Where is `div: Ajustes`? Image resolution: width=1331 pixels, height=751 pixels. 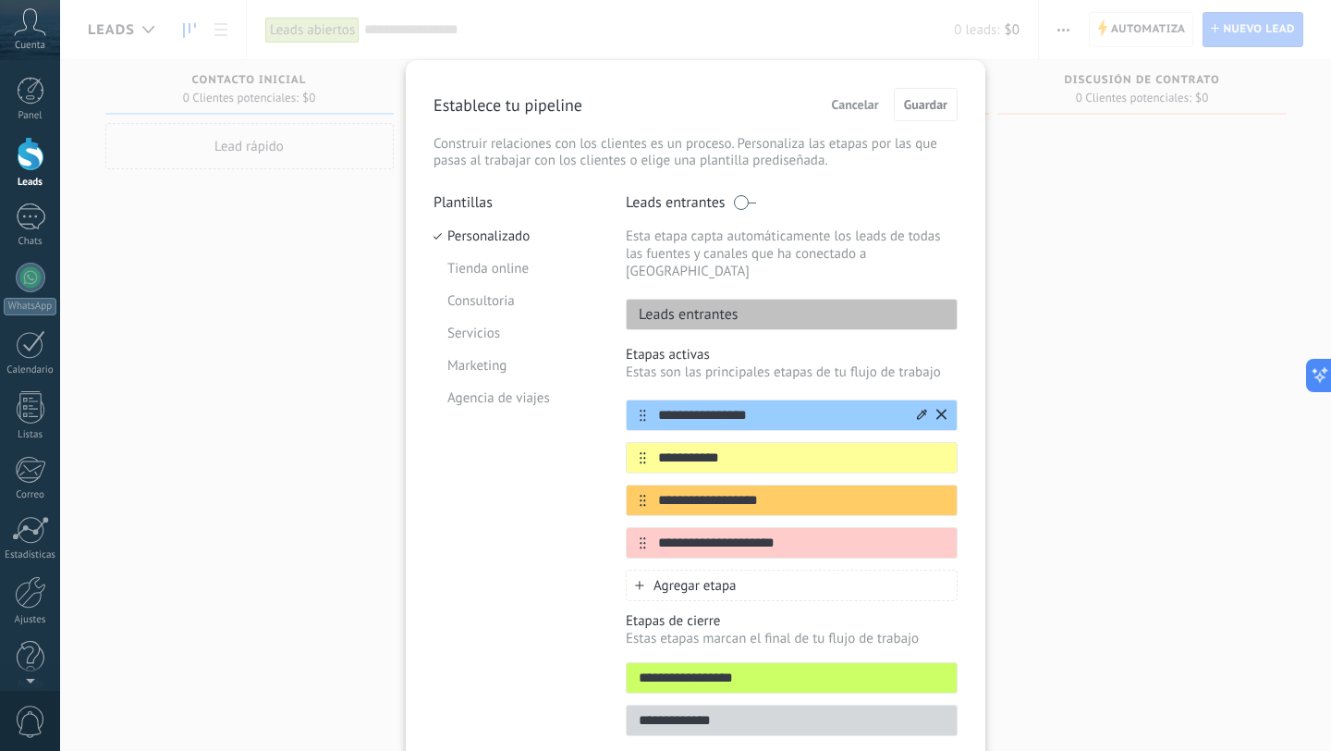 div: Ajustes is located at coordinates (31, 619).